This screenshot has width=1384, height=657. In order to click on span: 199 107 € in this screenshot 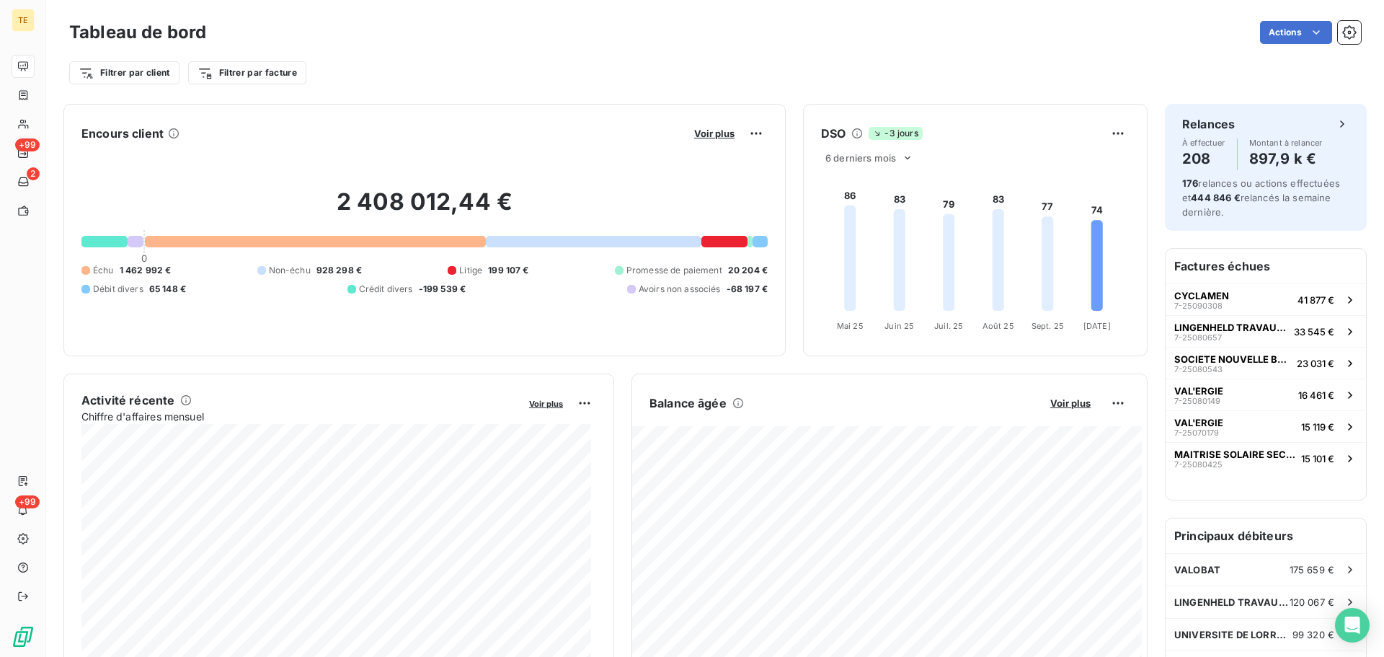, I will do `click(508, 270)`.